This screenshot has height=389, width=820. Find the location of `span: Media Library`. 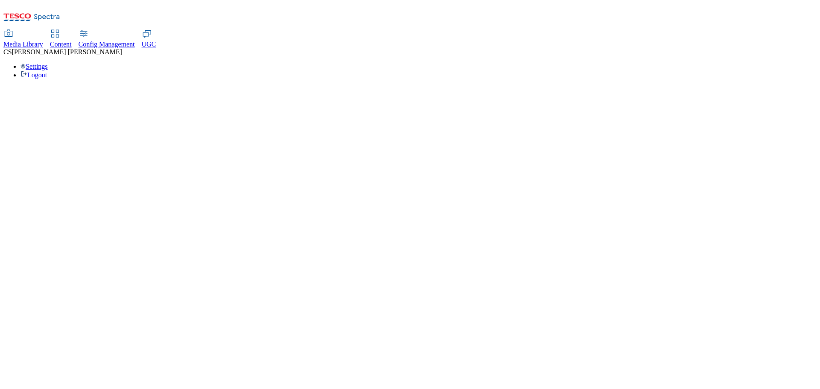

span: Media Library is located at coordinates (23, 44).